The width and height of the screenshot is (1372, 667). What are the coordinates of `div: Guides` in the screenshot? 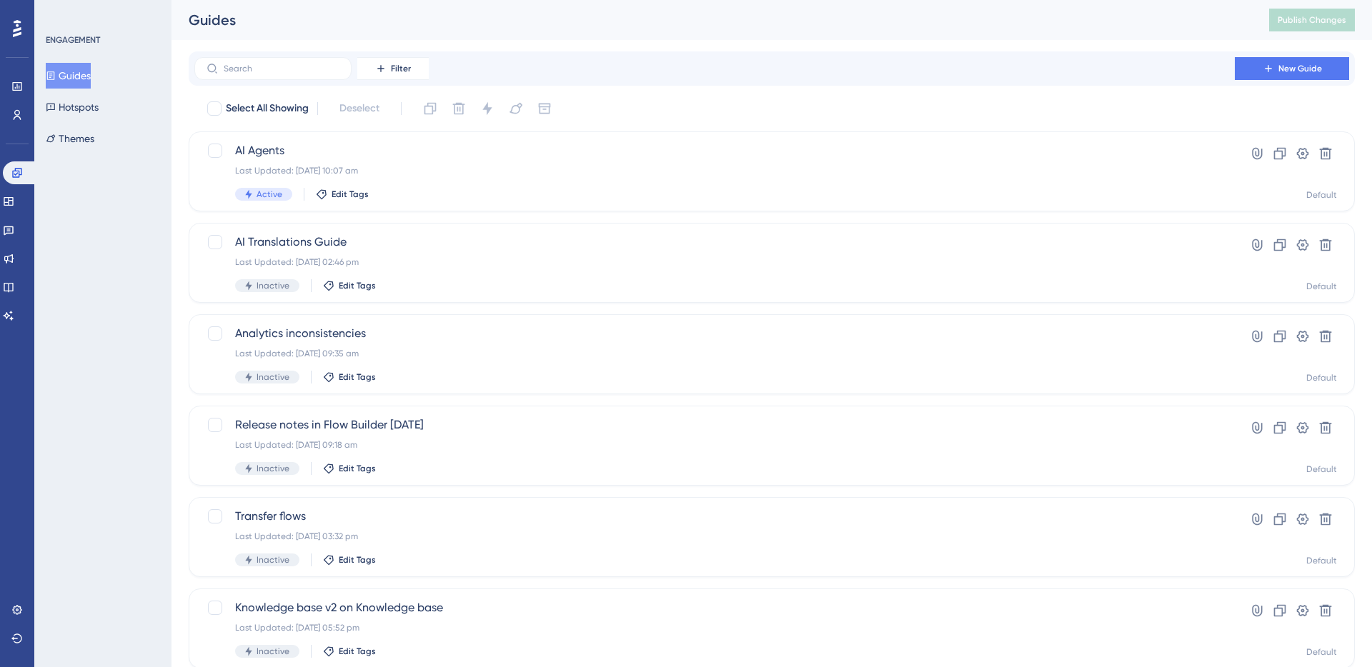 It's located at (711, 20).